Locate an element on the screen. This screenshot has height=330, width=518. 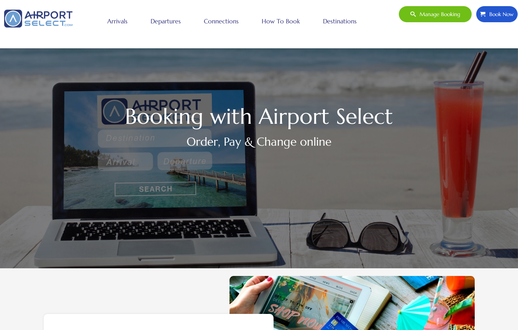
a: Manage booking is located at coordinates (435, 14).